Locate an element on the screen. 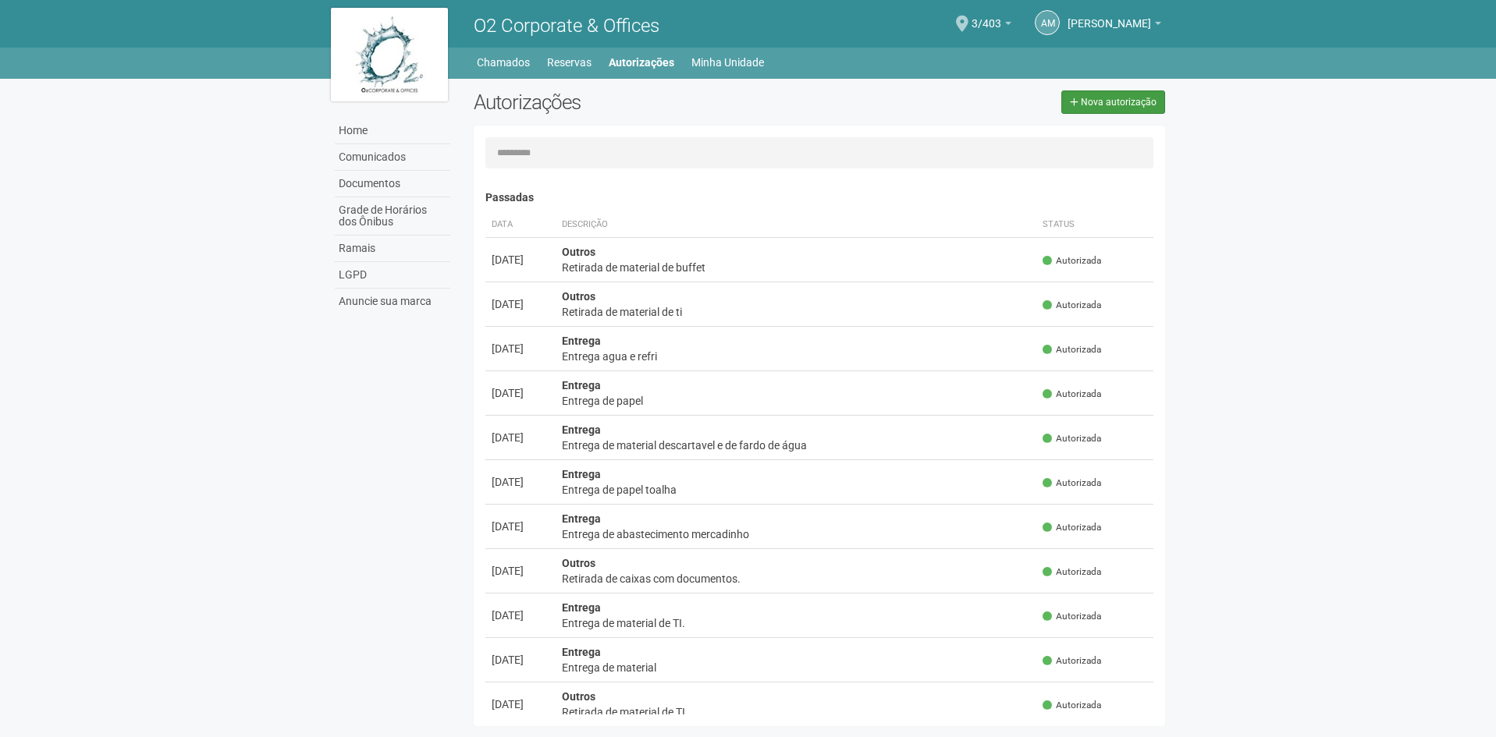 This screenshot has width=1496, height=737. a: Autorizações is located at coordinates (641, 62).